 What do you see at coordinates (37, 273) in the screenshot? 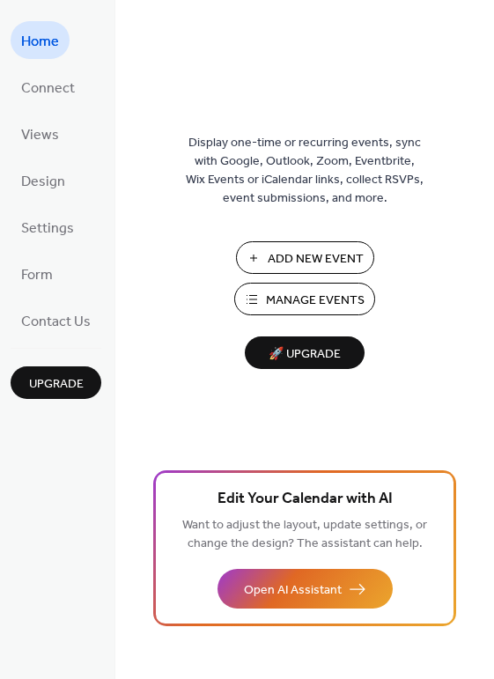
I see `a: Form` at bounding box center [37, 273].